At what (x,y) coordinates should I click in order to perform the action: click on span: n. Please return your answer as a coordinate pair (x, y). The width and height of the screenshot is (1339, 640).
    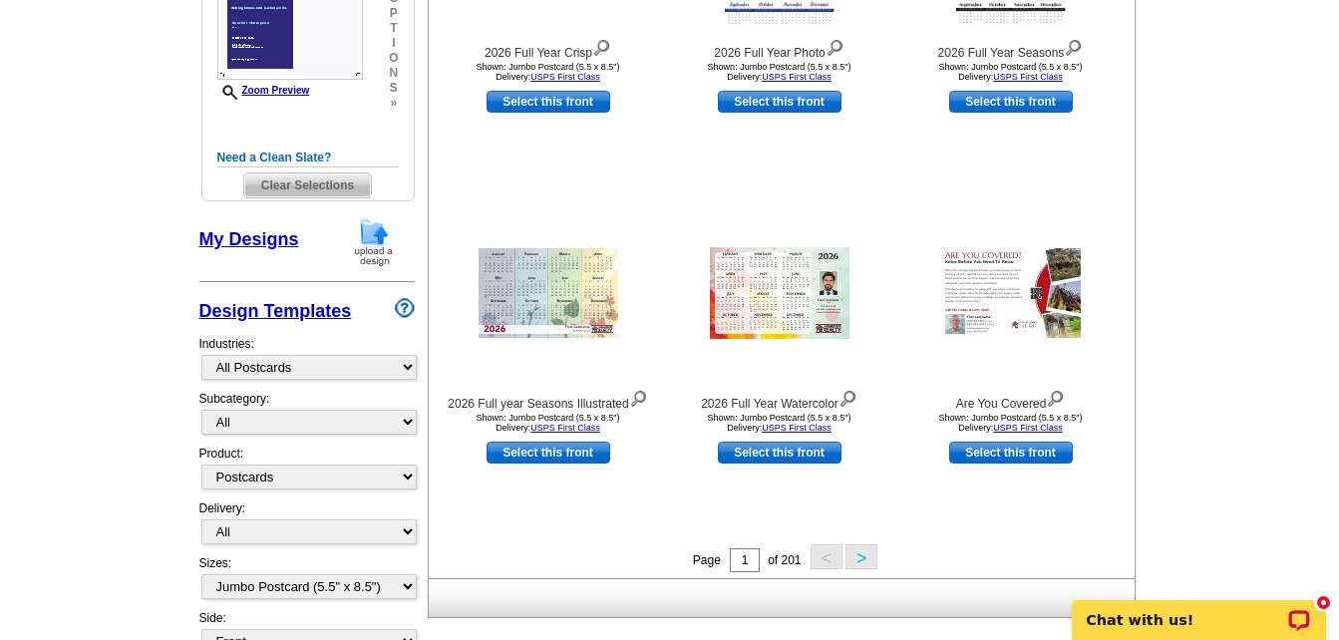
    Looking at the image, I should click on (393, 73).